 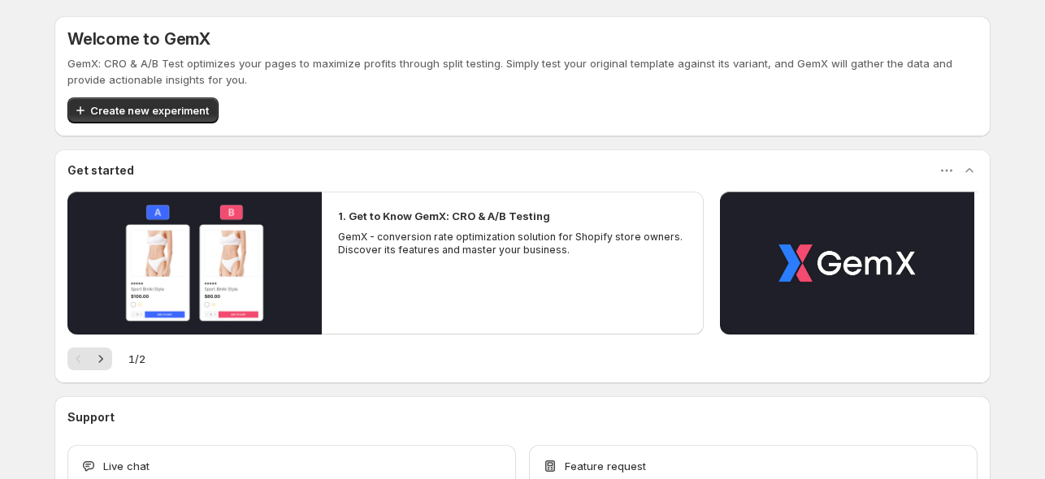 I want to click on span: 1 / 2, so click(x=137, y=359).